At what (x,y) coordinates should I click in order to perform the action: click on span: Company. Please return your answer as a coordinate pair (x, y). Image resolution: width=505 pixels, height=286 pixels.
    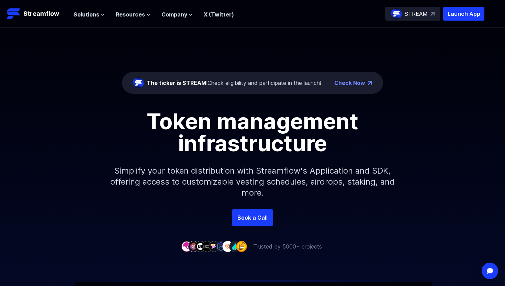
    Looking at the image, I should click on (174, 14).